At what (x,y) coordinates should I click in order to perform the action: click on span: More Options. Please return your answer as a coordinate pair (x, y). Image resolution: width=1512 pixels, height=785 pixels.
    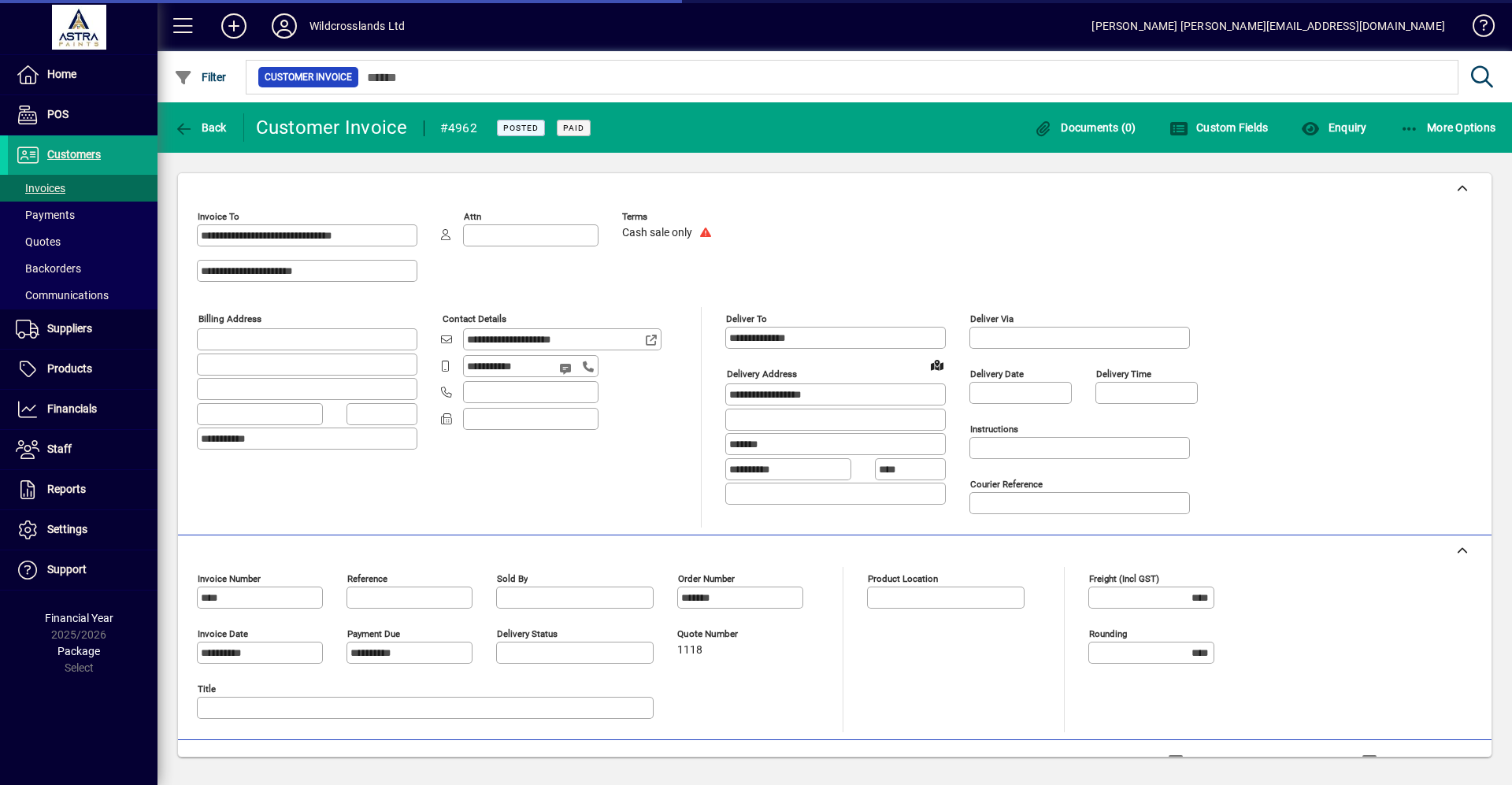
    Looking at the image, I should click on (1448, 128).